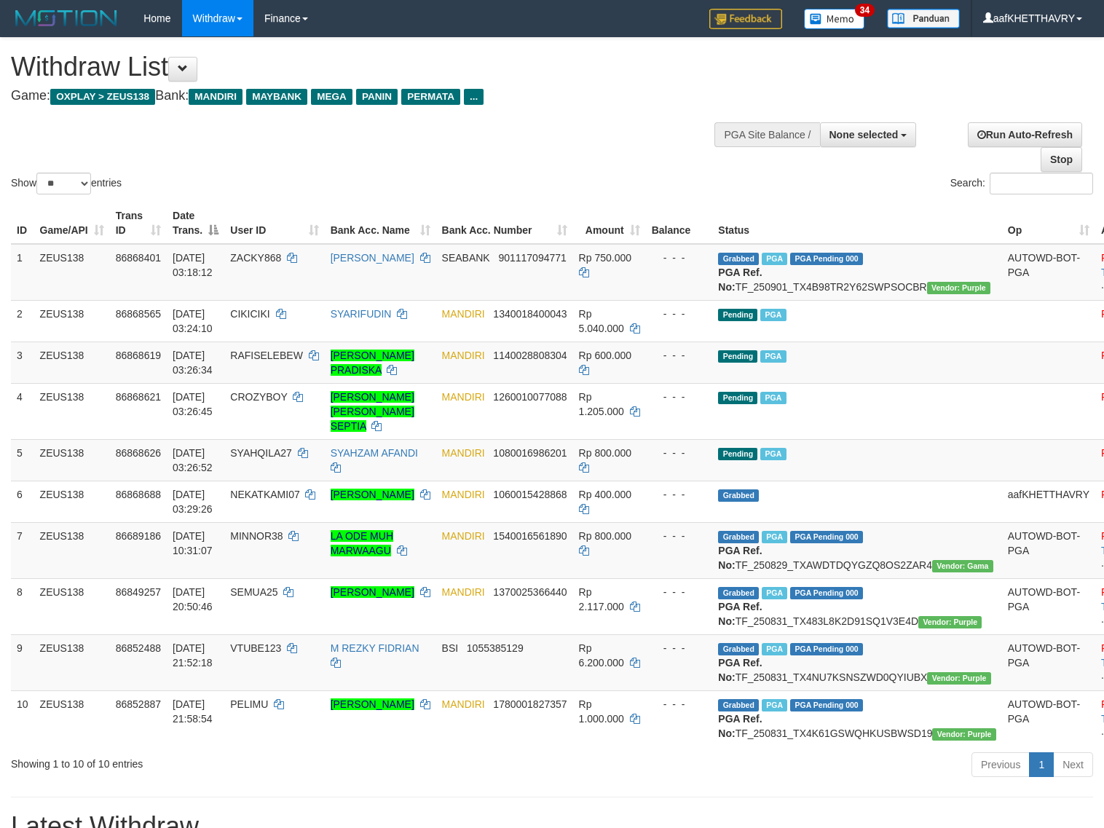 The height and width of the screenshot is (828, 1104). Describe the element at coordinates (532, 258) in the screenshot. I see `span: Copy 901117094771 to clipboard` at that location.